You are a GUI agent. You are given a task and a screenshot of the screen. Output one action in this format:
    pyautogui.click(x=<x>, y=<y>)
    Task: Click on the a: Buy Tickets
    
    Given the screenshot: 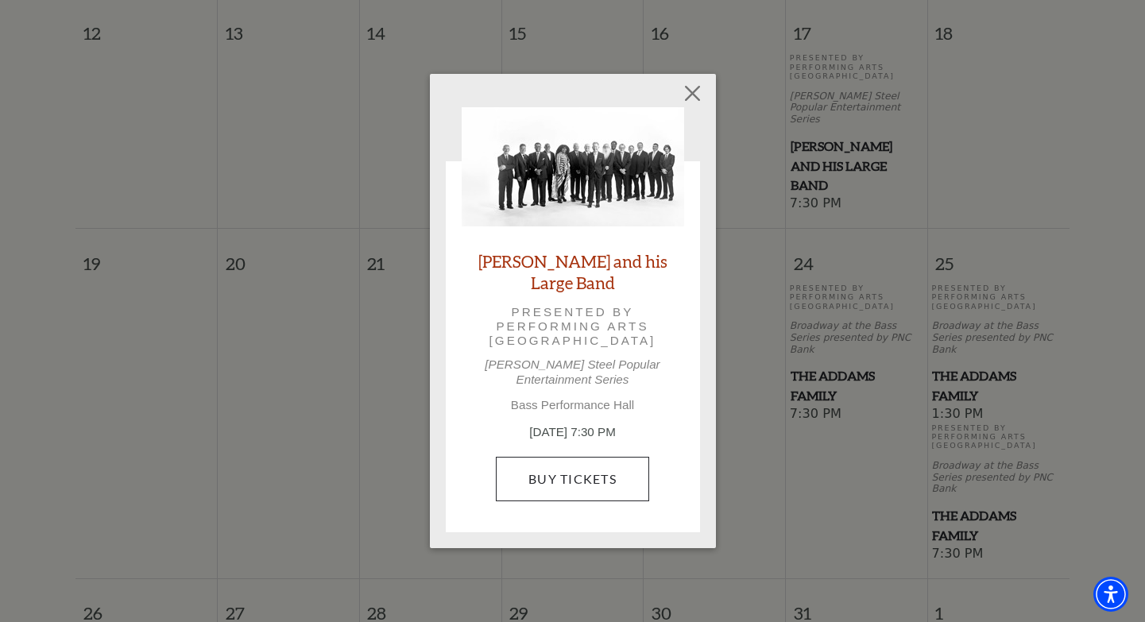 What is the action you would take?
    pyautogui.click(x=572, y=479)
    